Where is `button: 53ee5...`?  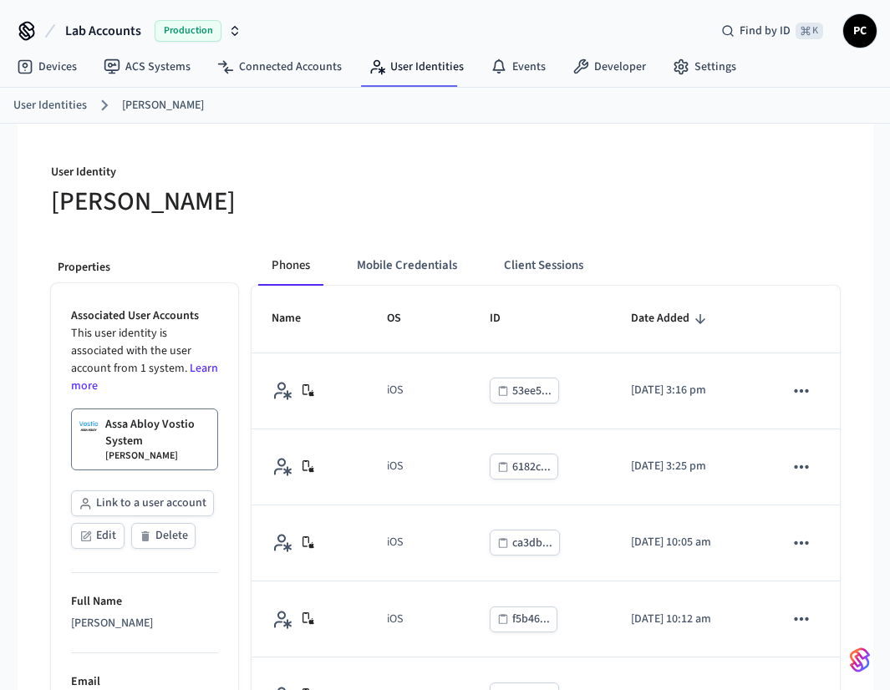 button: 53ee5... is located at coordinates (524, 390).